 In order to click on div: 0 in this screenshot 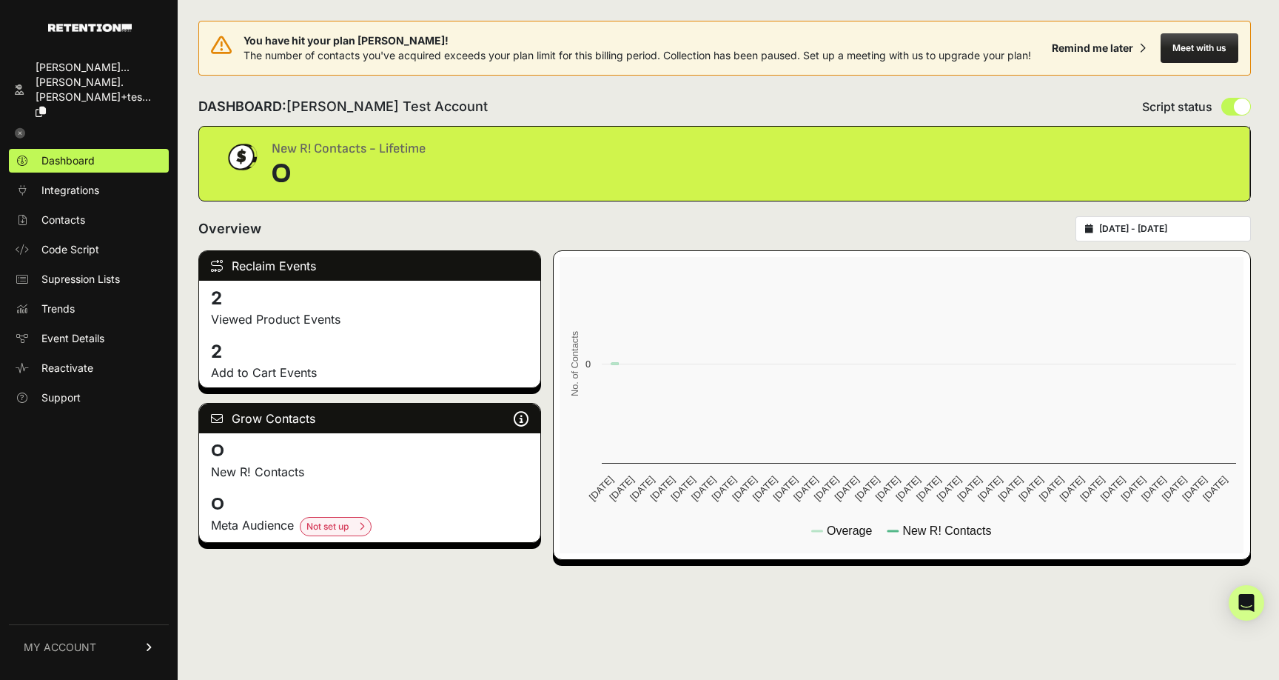, I will do `click(349, 174)`.